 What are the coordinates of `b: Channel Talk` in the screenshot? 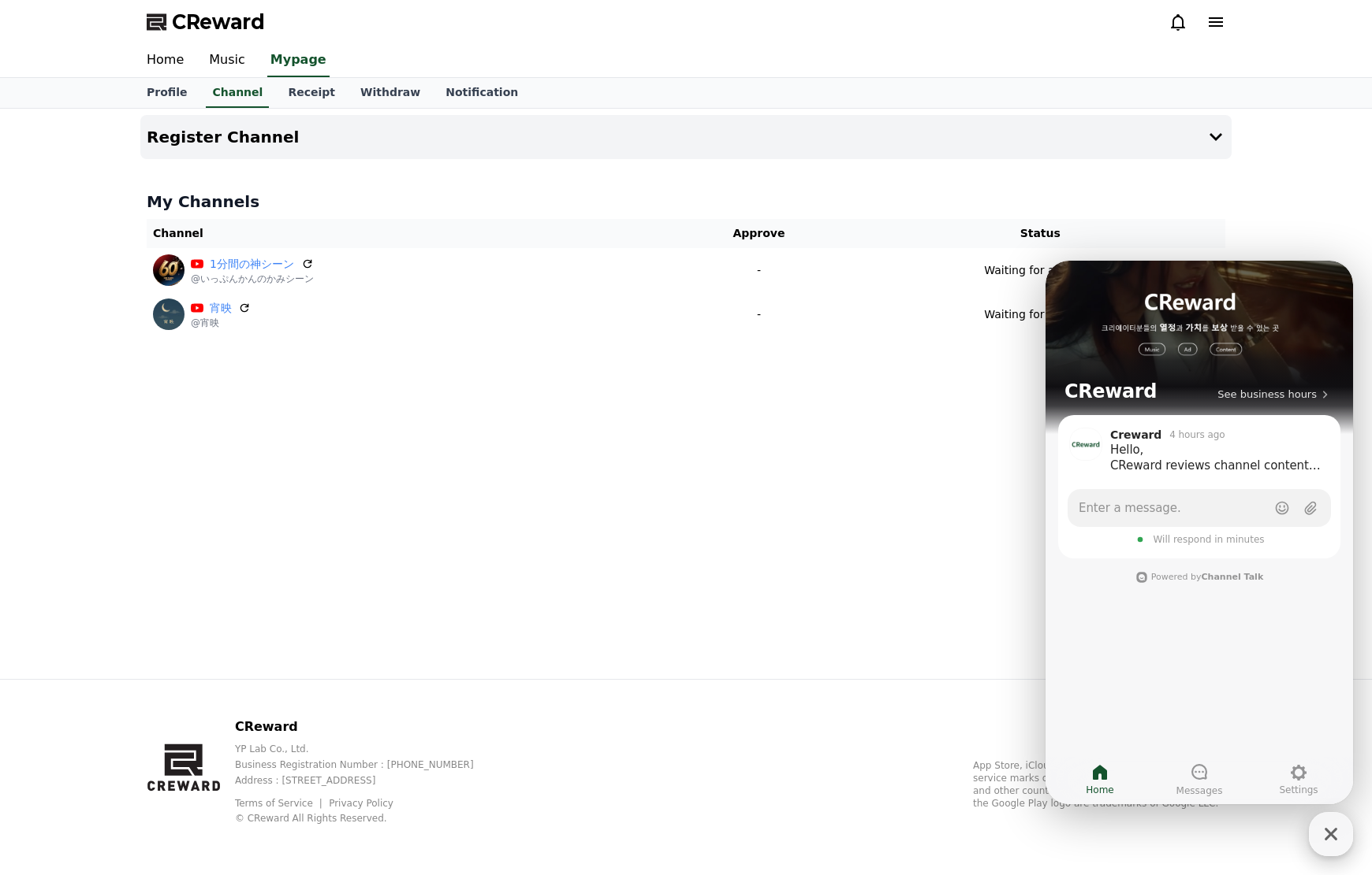 It's located at (187, 316).